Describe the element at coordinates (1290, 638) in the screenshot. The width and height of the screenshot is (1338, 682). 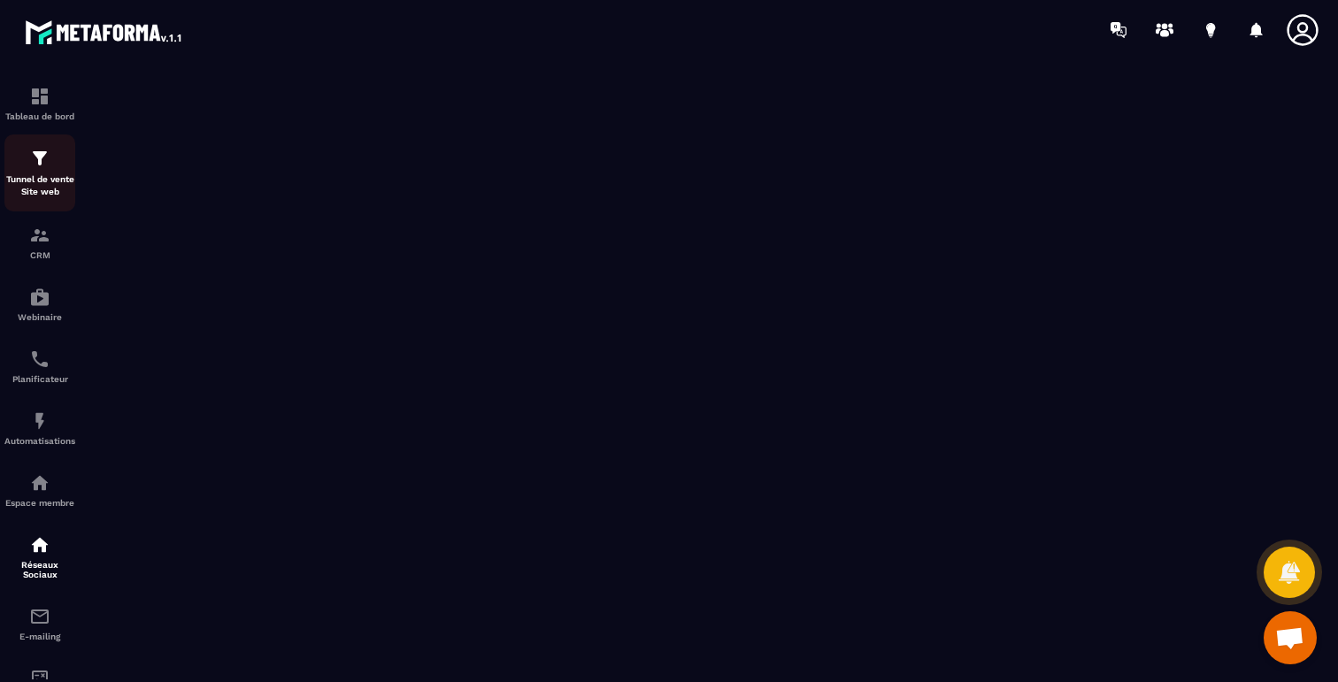
I see `div: Ouvrir le chat` at that location.